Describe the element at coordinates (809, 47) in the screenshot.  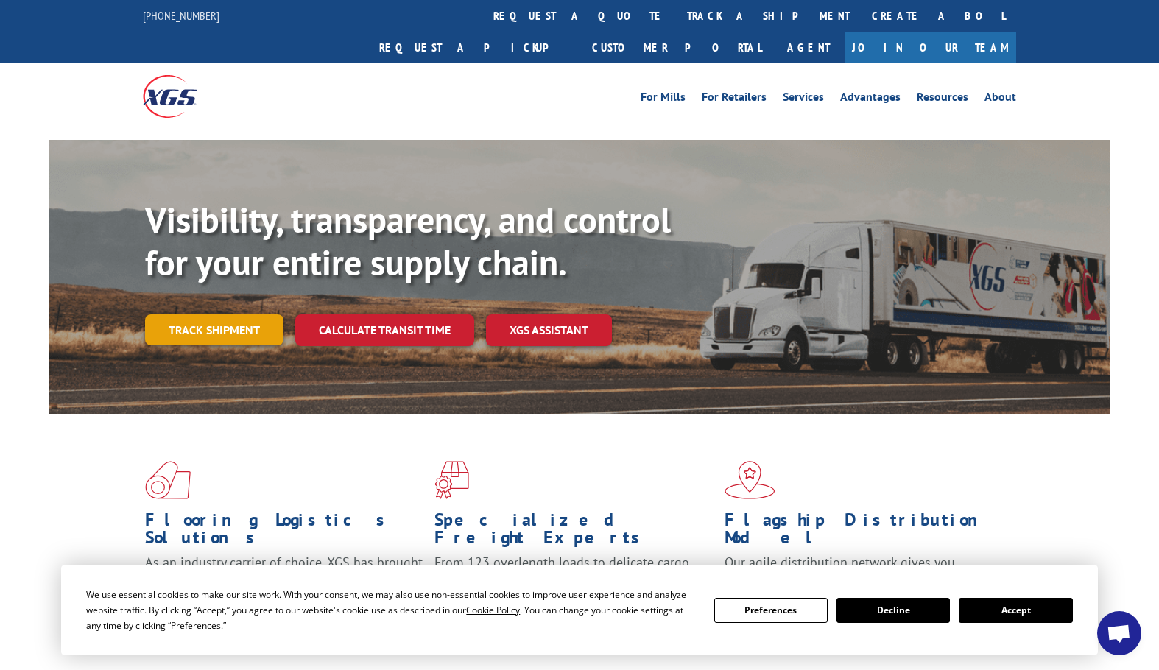
I see `a: Agent` at that location.